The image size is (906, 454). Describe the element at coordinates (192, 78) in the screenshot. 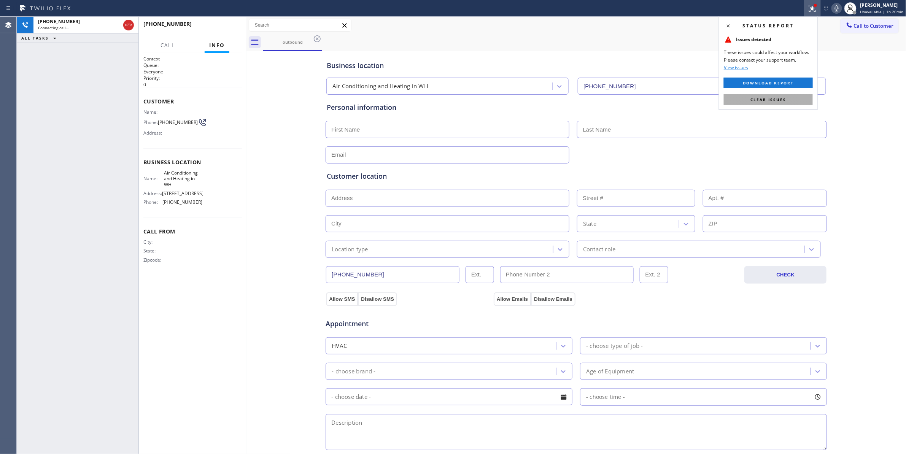

I see `h2: Priority:` at that location.